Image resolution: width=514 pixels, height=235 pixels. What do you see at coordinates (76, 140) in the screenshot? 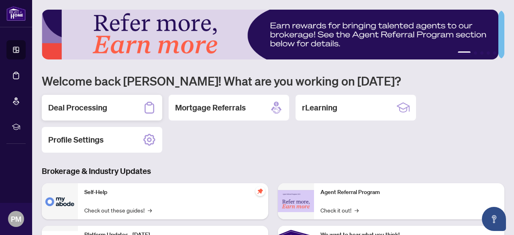
I see `h2: Profile Settings` at bounding box center [76, 140].